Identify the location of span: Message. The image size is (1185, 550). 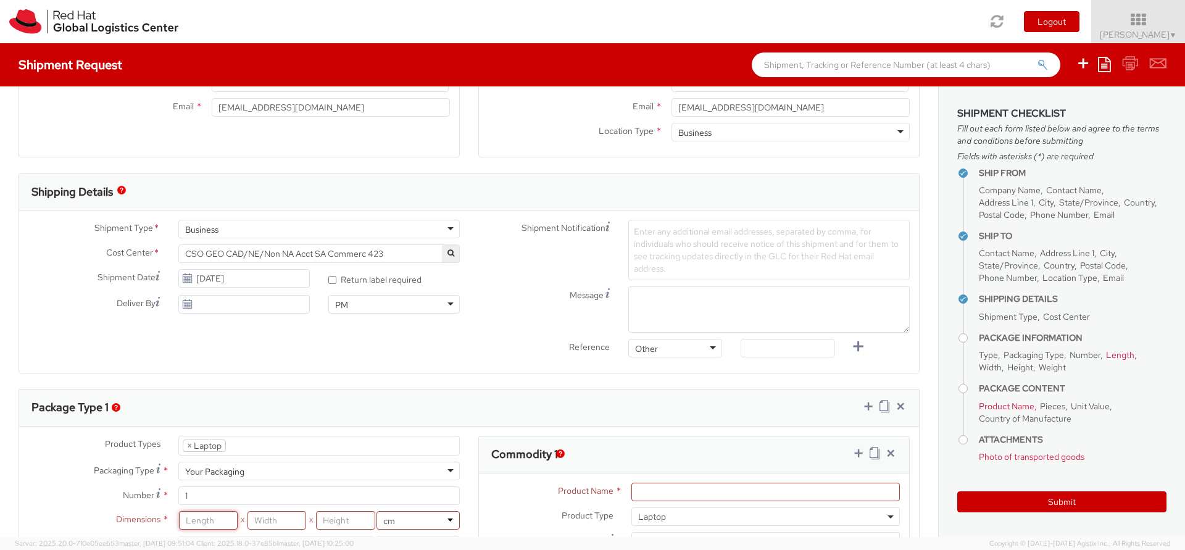
(586, 295).